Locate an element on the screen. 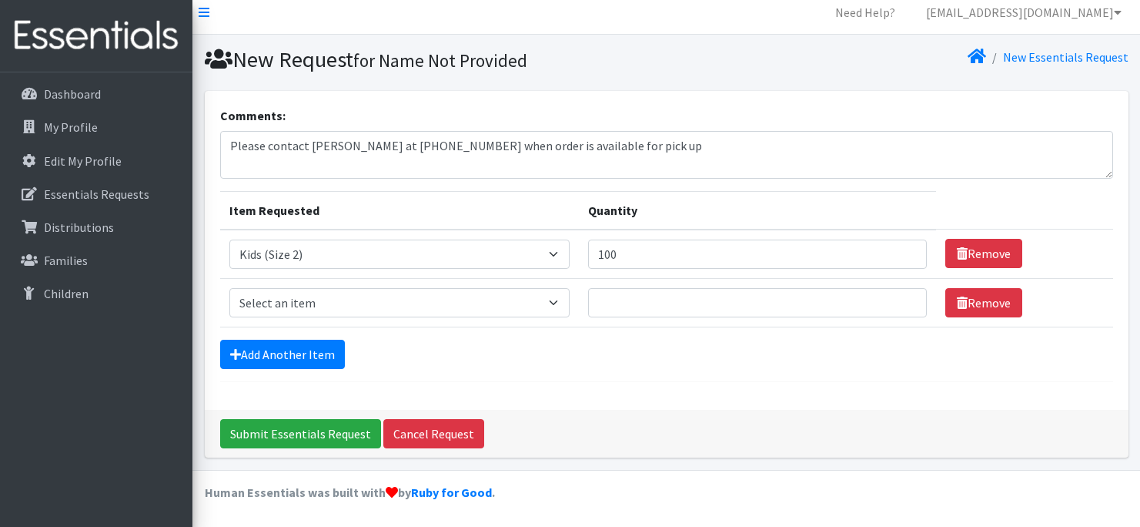  a: Add Another Item is located at coordinates (283, 354).